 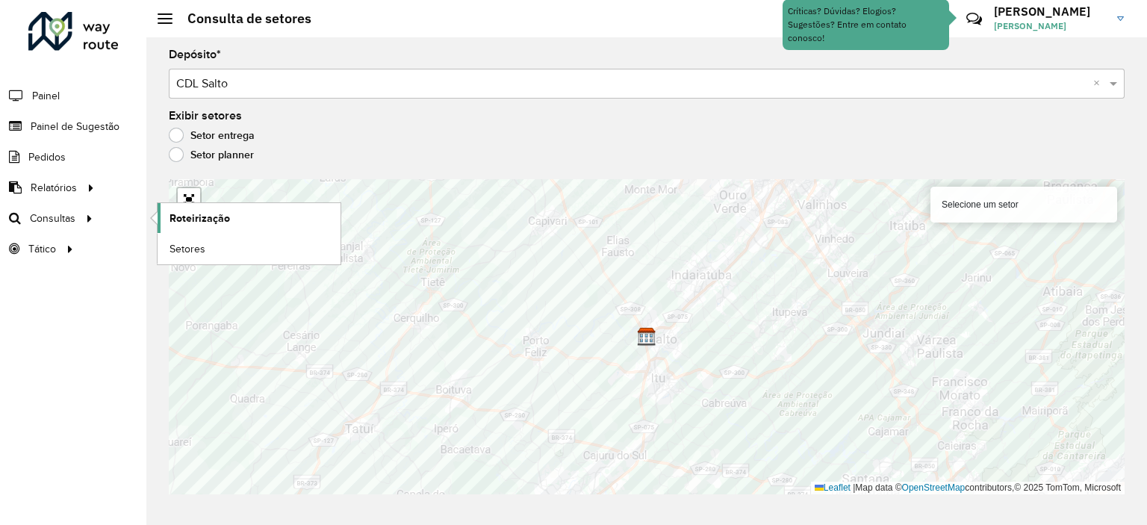 I want to click on span: Painel de Sugestão, so click(x=75, y=126).